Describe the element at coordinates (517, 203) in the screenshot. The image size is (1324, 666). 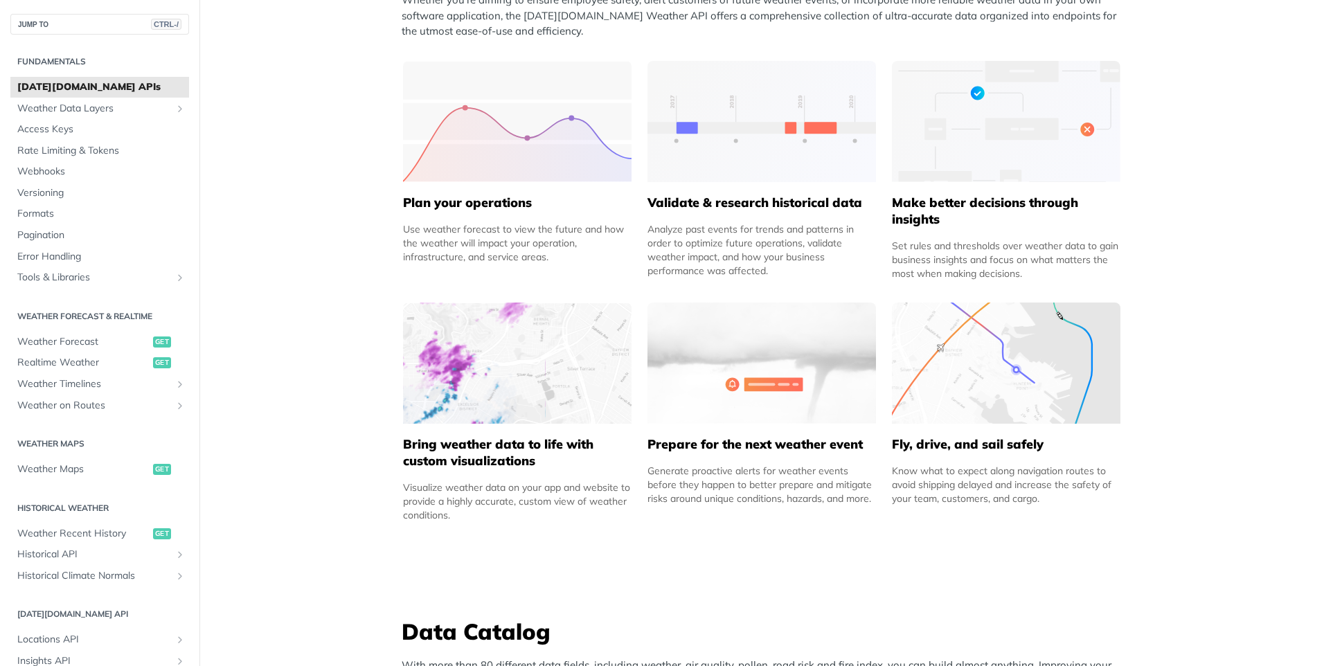
I see `h5: Plan your operations` at that location.